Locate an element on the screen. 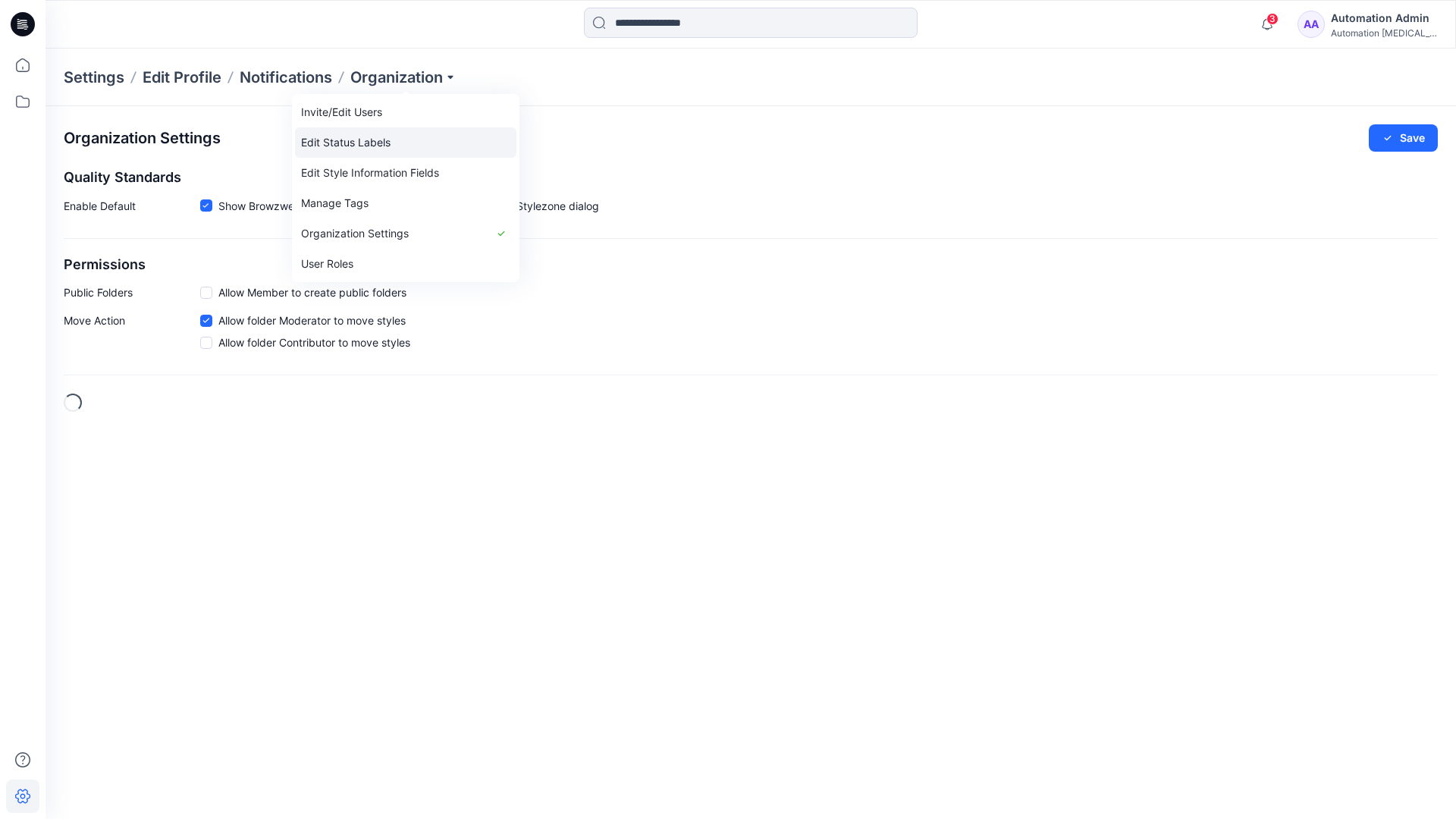 The width and height of the screenshot is (1456, 819). a: Notifications is located at coordinates (286, 77).